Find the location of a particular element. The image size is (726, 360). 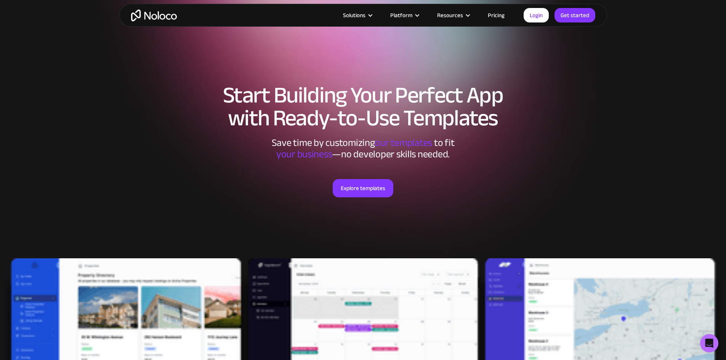

div: Open Intercom Messenger is located at coordinates (710, 344).